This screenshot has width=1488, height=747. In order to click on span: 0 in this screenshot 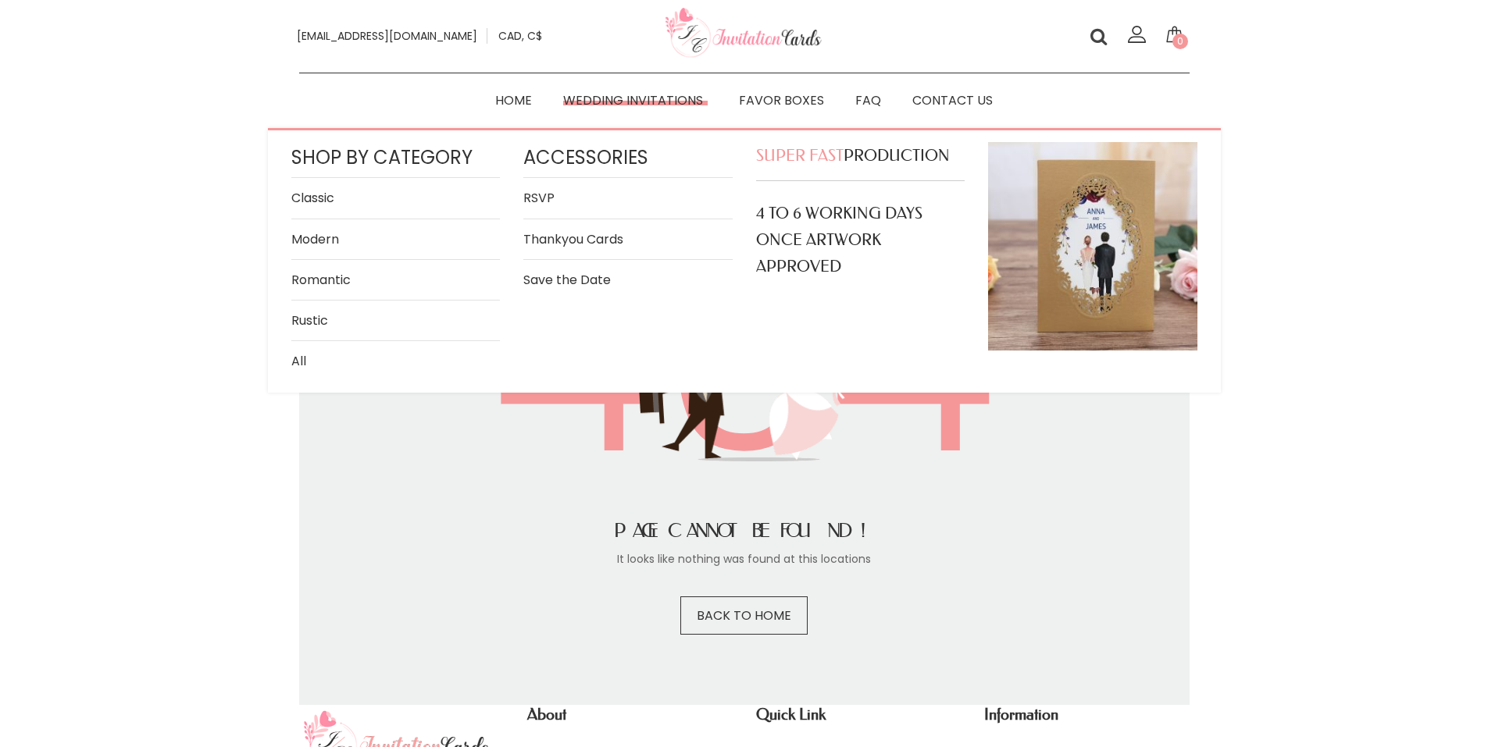, I will do `click(1180, 41)`.